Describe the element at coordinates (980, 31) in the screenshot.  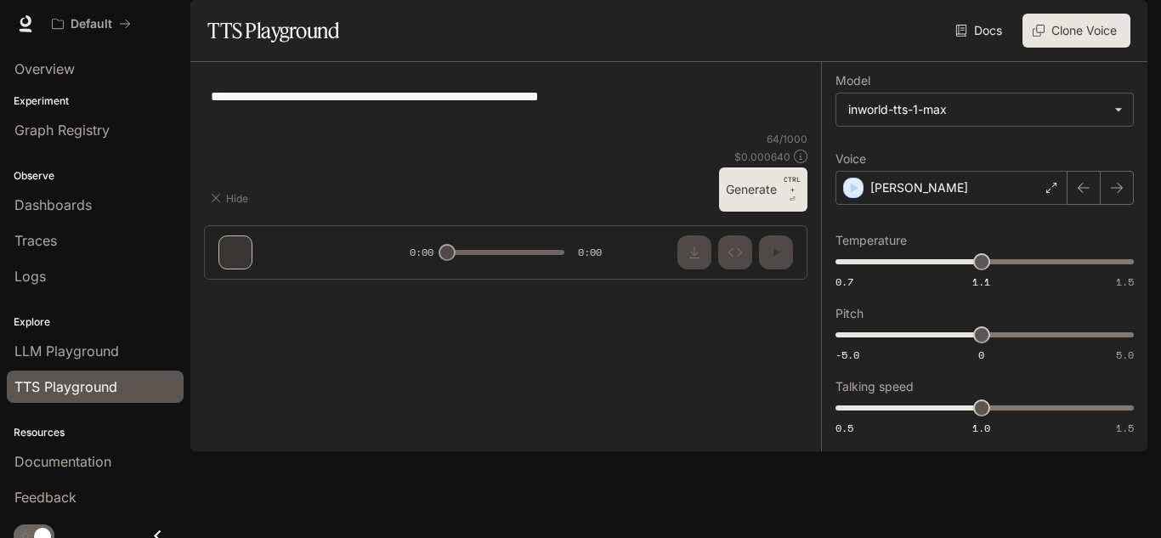
I see `a: Docs` at that location.